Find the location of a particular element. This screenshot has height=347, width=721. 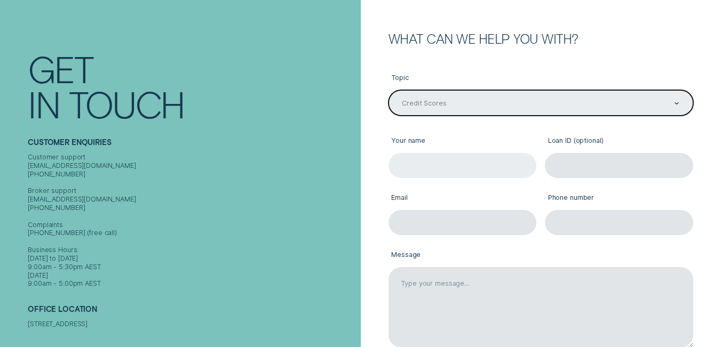

label: Message is located at coordinates (540, 256).